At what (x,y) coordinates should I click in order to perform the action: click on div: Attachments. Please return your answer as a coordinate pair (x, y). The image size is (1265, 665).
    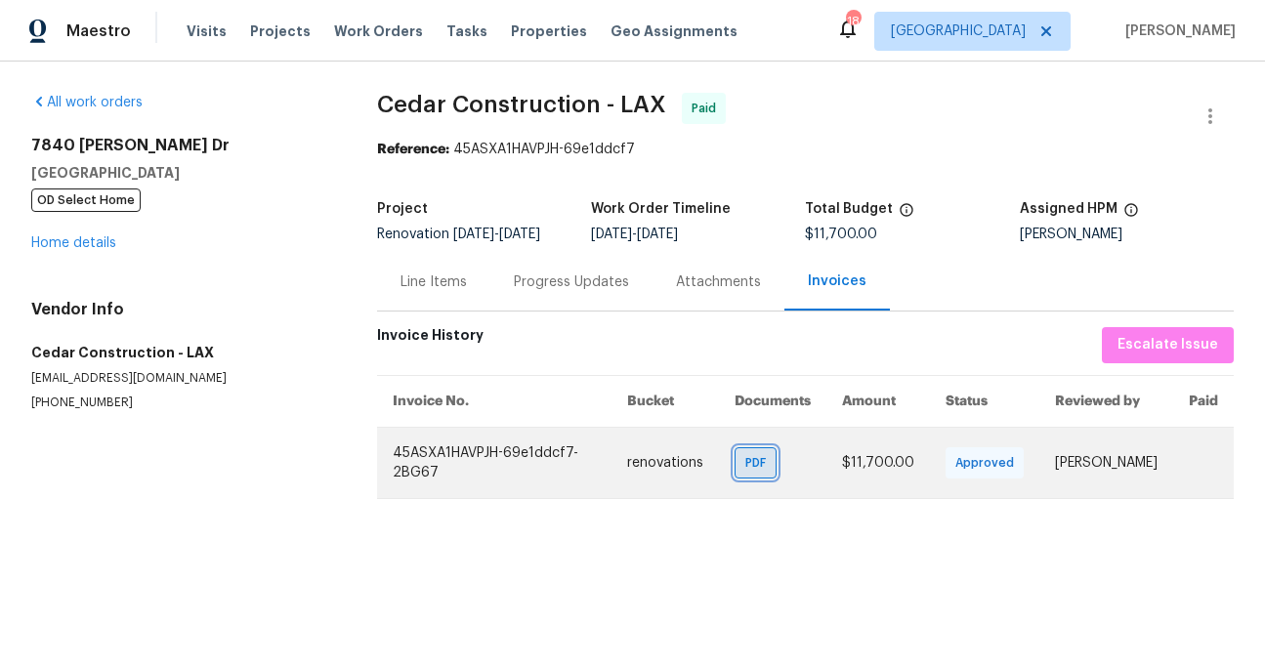
    Looking at the image, I should click on (718, 282).